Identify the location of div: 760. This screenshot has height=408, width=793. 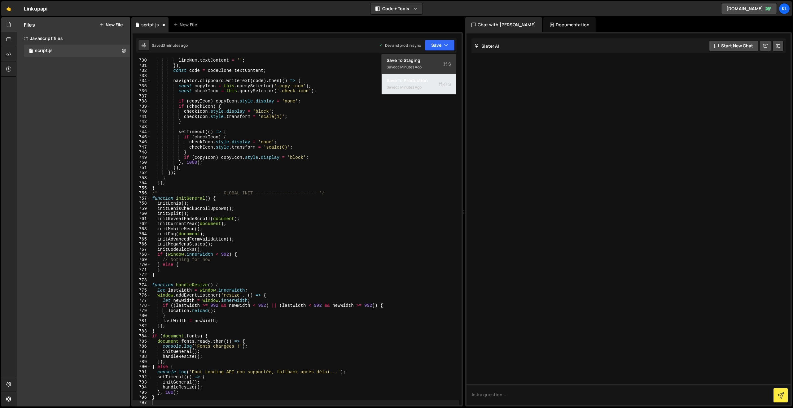
(142, 214).